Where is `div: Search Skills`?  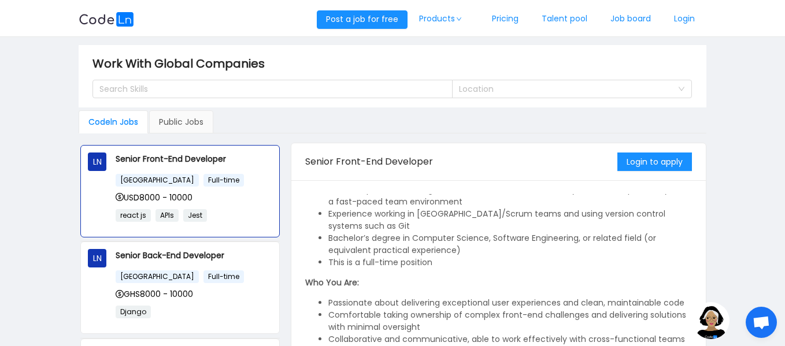 div: Search Skills is located at coordinates (267, 89).